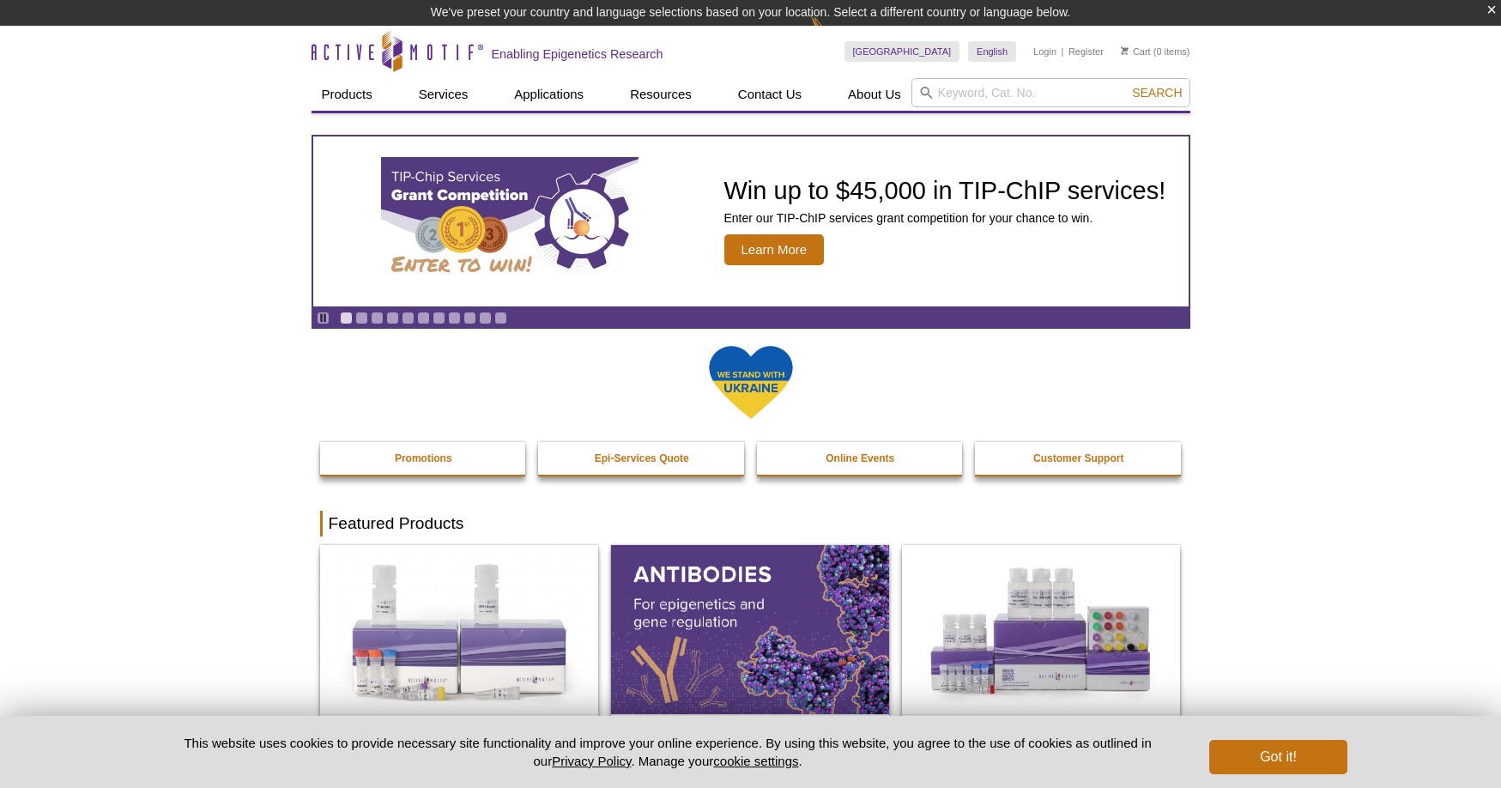  What do you see at coordinates (668, 752) in the screenshot?
I see `p: This website uses cookies to provide necessary site functionality and improve your online experie...` at bounding box center [668, 752].